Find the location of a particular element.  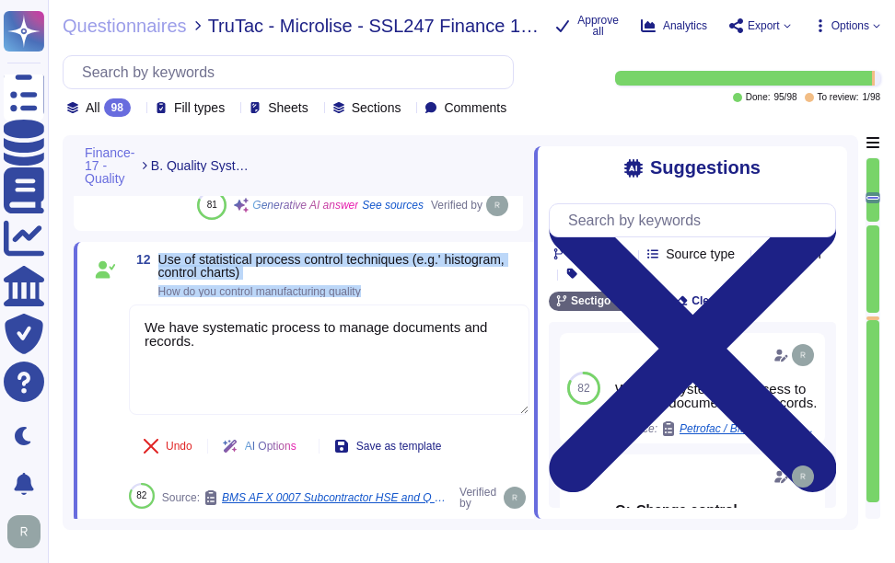

button: Approve all is located at coordinates (586, 26).